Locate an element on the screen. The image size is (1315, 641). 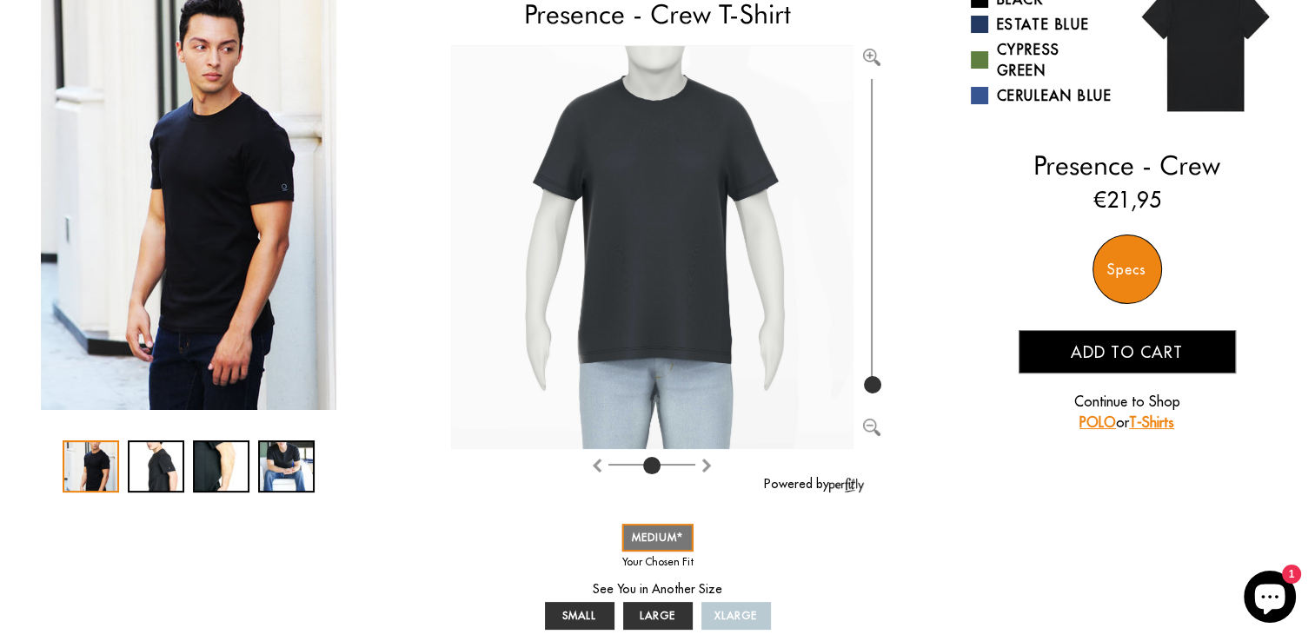
img: Rotate clockwise is located at coordinates (597, 466).